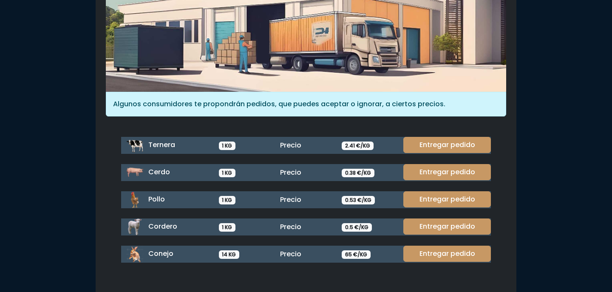 The image size is (612, 292). What do you see at coordinates (356, 255) in the screenshot?
I see `span: 65 €/KG` at bounding box center [356, 255].